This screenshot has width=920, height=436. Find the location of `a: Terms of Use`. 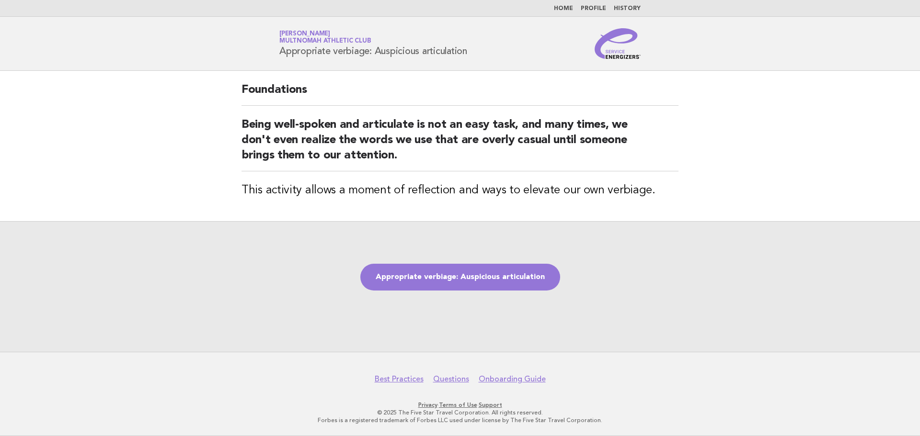

a: Terms of Use is located at coordinates (458, 405).